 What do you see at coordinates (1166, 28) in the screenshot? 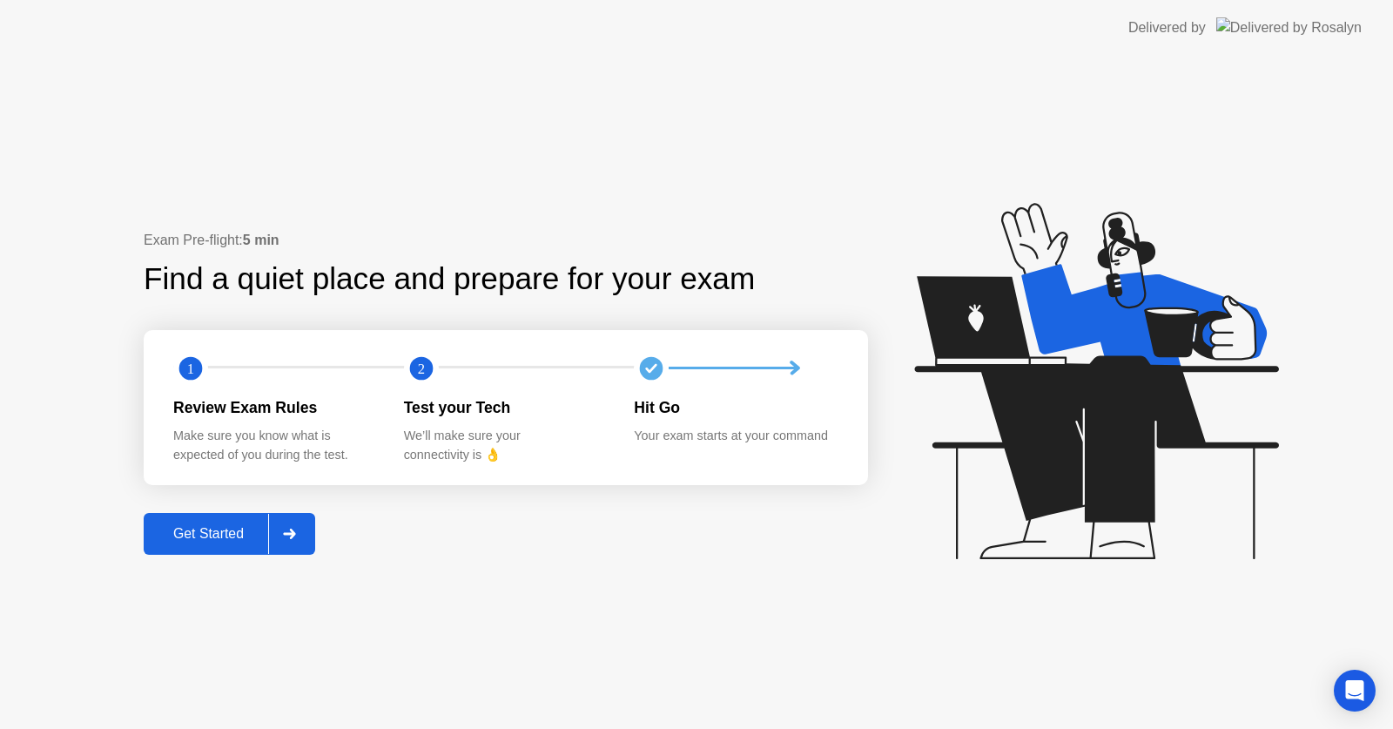
I see `div: Delivered by` at bounding box center [1166, 28].